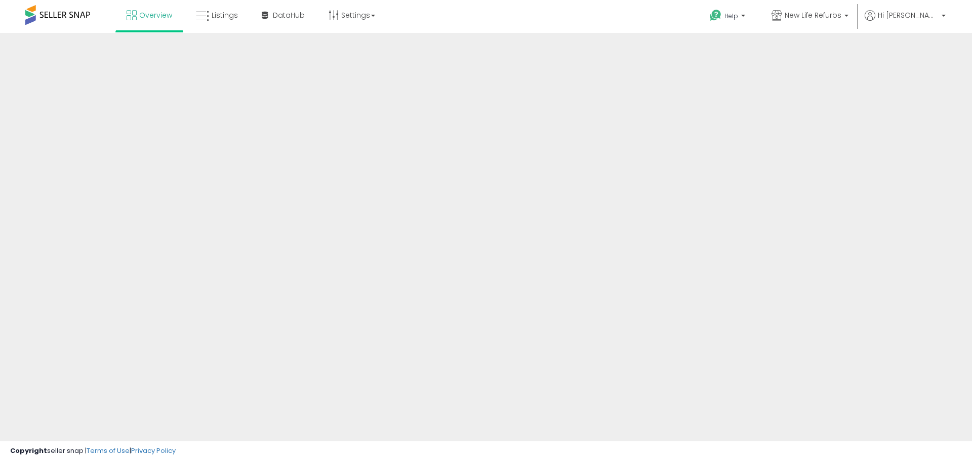 This screenshot has width=972, height=461. What do you see at coordinates (28, 450) in the screenshot?
I see `strong: Copyright` at bounding box center [28, 450].